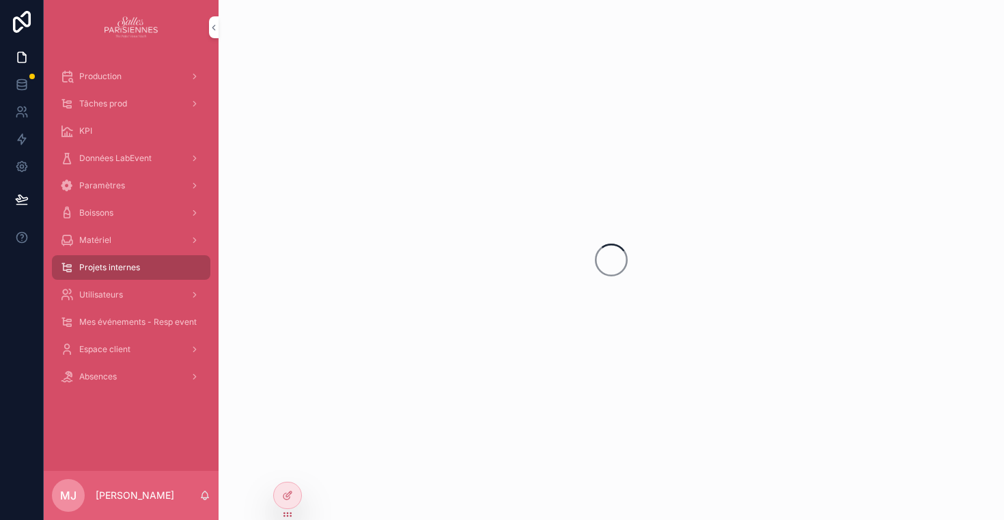 Image resolution: width=1004 pixels, height=520 pixels. What do you see at coordinates (100, 77) in the screenshot?
I see `span: Production` at bounding box center [100, 77].